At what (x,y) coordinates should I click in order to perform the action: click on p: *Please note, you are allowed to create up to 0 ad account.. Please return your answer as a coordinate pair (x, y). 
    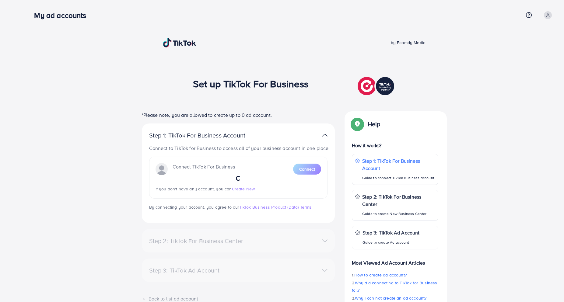
    Looking at the image, I should click on (238, 115).